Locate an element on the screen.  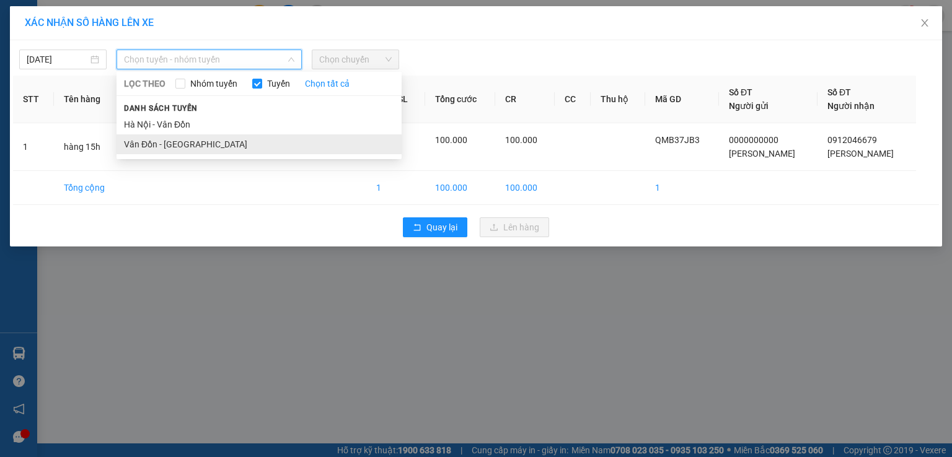
span: QMB37JB3 is located at coordinates (678, 140).